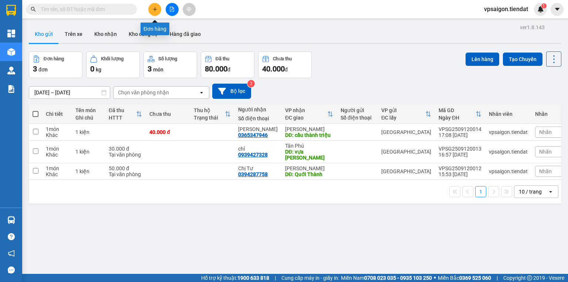 Image resolution: width=568 pixels, height=282 pixels. What do you see at coordinates (55, 65) in the screenshot?
I see `button: Đơn hàng3đơn` at bounding box center [55, 65].